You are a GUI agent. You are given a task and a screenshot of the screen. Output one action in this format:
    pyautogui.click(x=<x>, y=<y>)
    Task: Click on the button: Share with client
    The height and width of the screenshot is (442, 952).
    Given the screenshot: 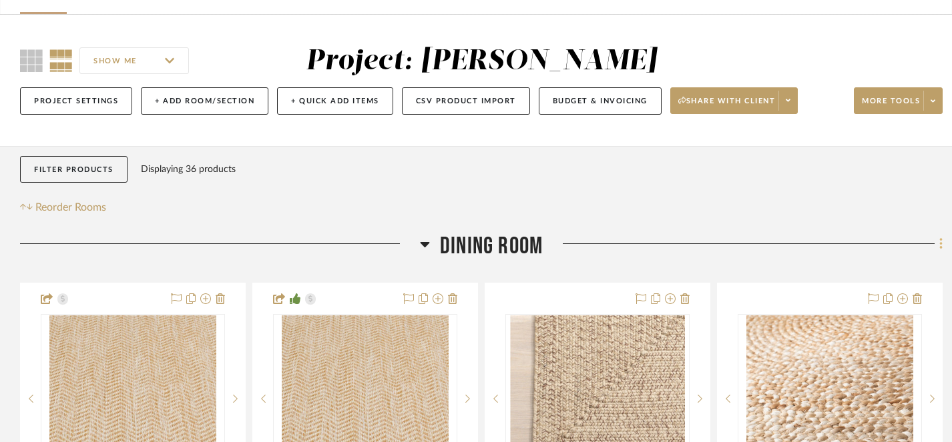 What is the action you would take?
    pyautogui.click(x=734, y=101)
    